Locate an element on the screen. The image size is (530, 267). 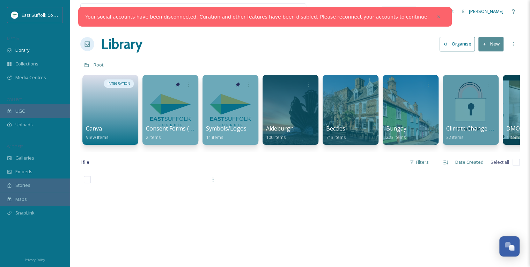
img: ESC%20Logo.png is located at coordinates (15, 15).